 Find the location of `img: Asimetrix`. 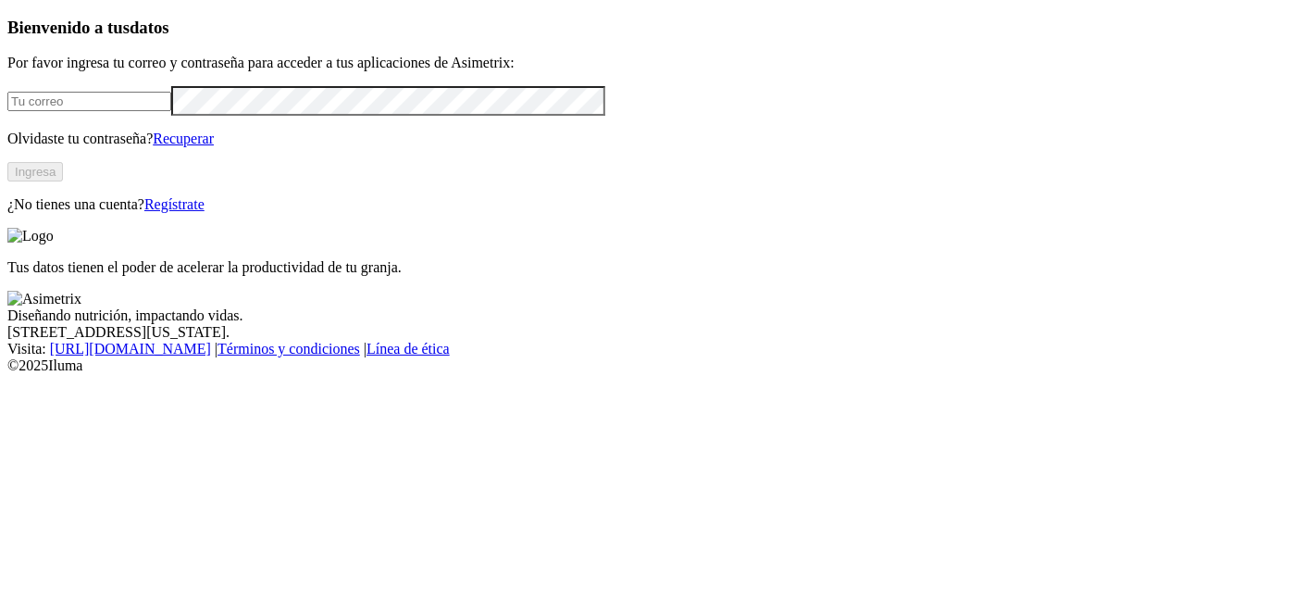

img: Asimetrix is located at coordinates (44, 299).